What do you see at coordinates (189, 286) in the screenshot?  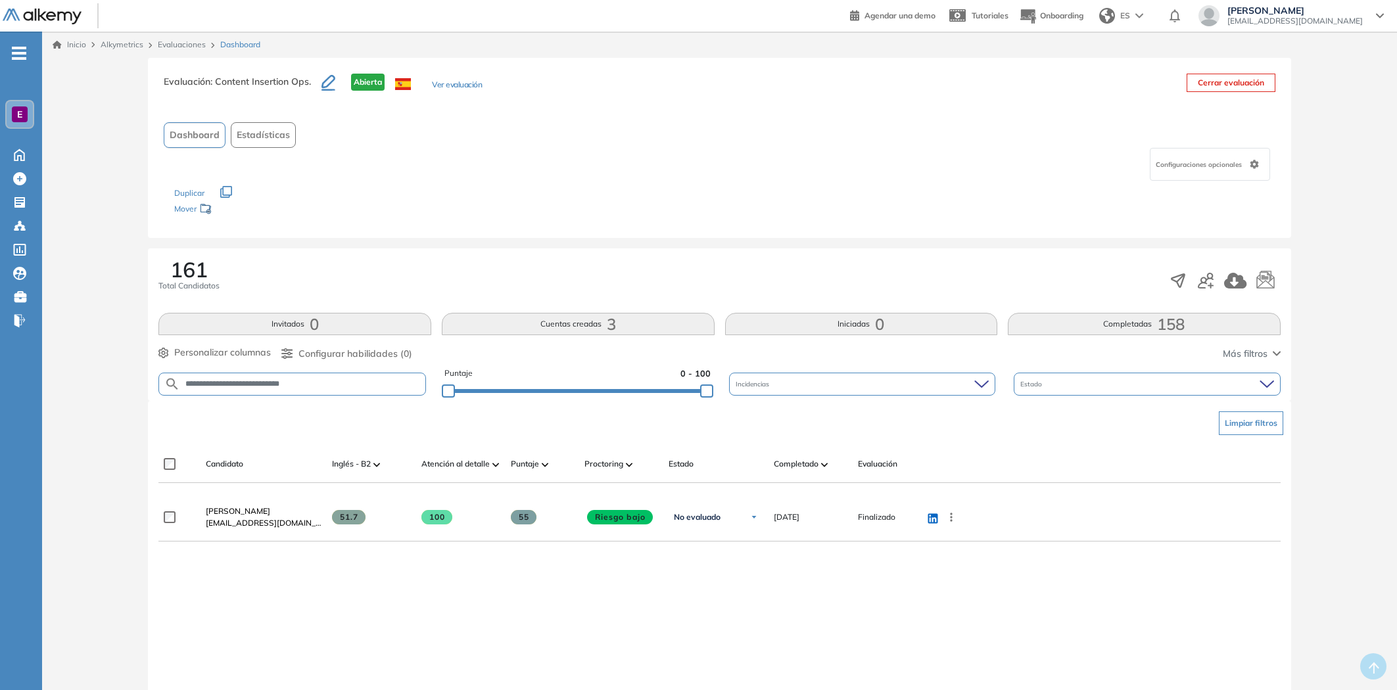 I see `span: Total Candidatos` at bounding box center [189, 286].